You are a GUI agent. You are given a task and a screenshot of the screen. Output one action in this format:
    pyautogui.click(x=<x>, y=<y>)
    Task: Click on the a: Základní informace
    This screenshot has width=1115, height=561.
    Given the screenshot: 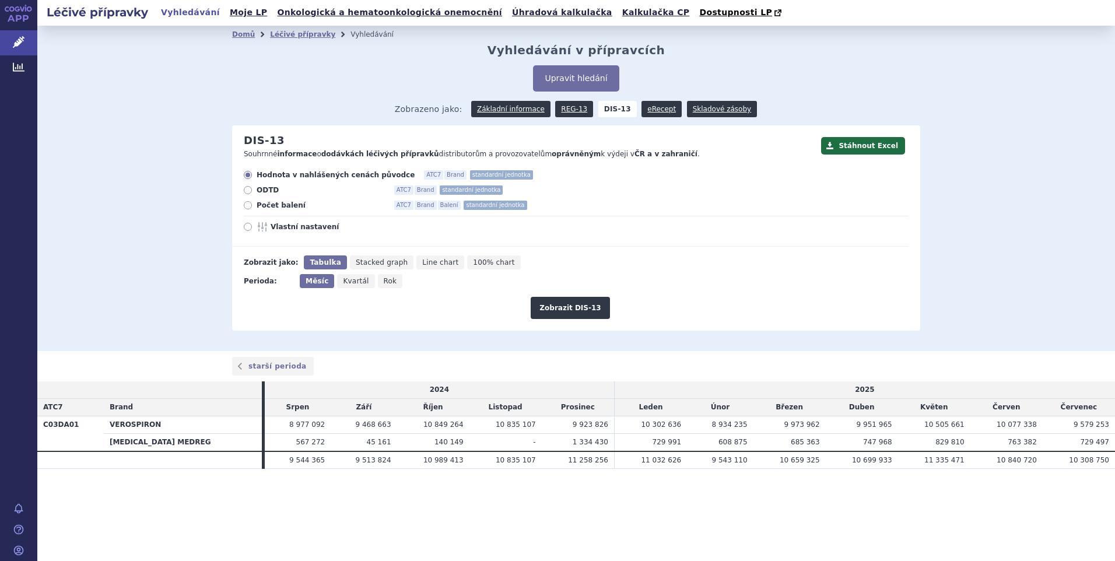 What is the action you would take?
    pyautogui.click(x=511, y=109)
    